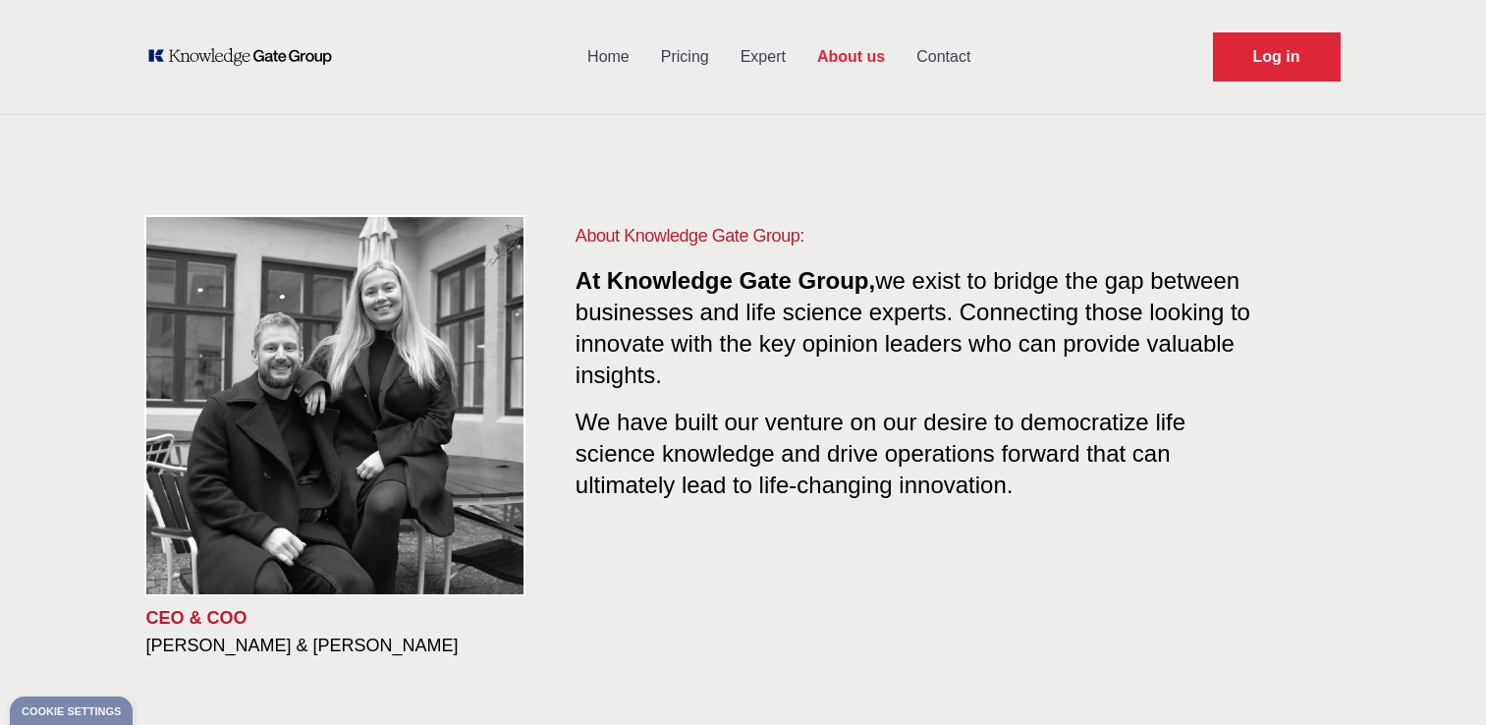 The height and width of the screenshot is (725, 1486). What do you see at coordinates (725, 280) in the screenshot?
I see `span: At Knowledge Gate Group,` at bounding box center [725, 280].